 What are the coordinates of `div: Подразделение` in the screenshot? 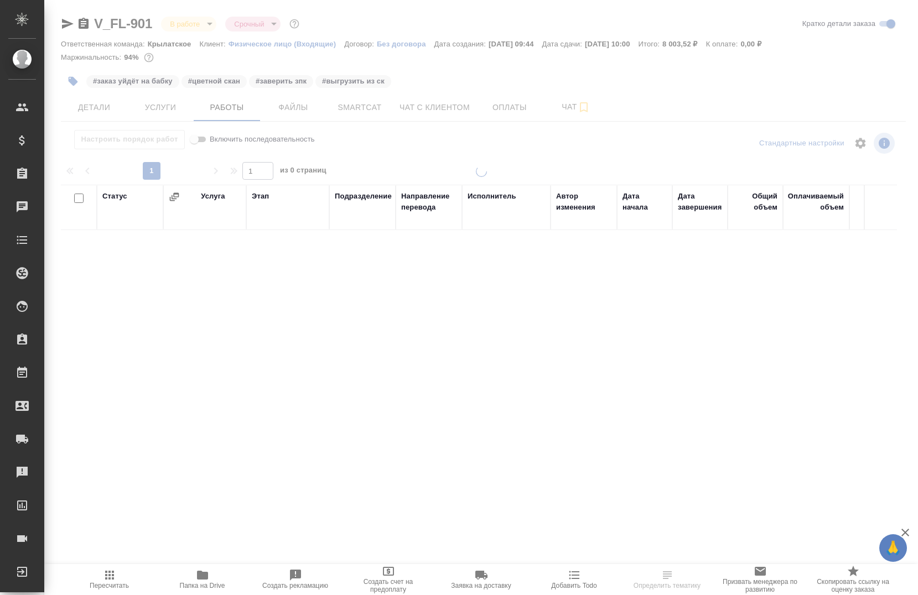 It's located at (363, 196).